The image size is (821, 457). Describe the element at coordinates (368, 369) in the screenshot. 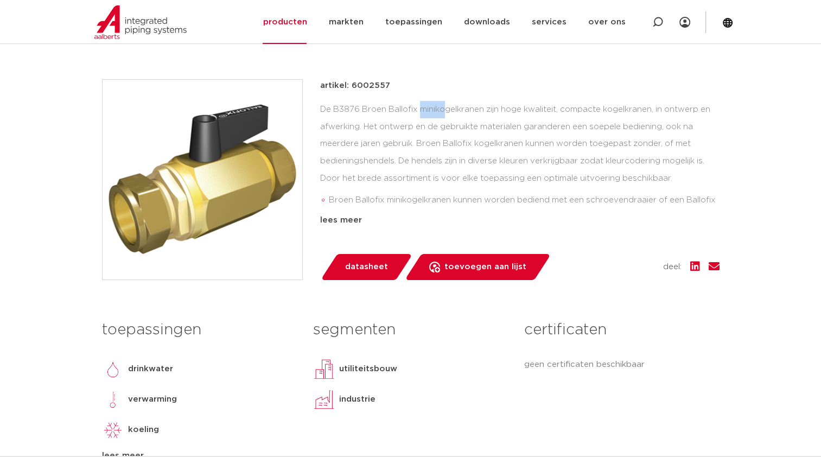

I see `p: utiliteitsbouw` at that location.